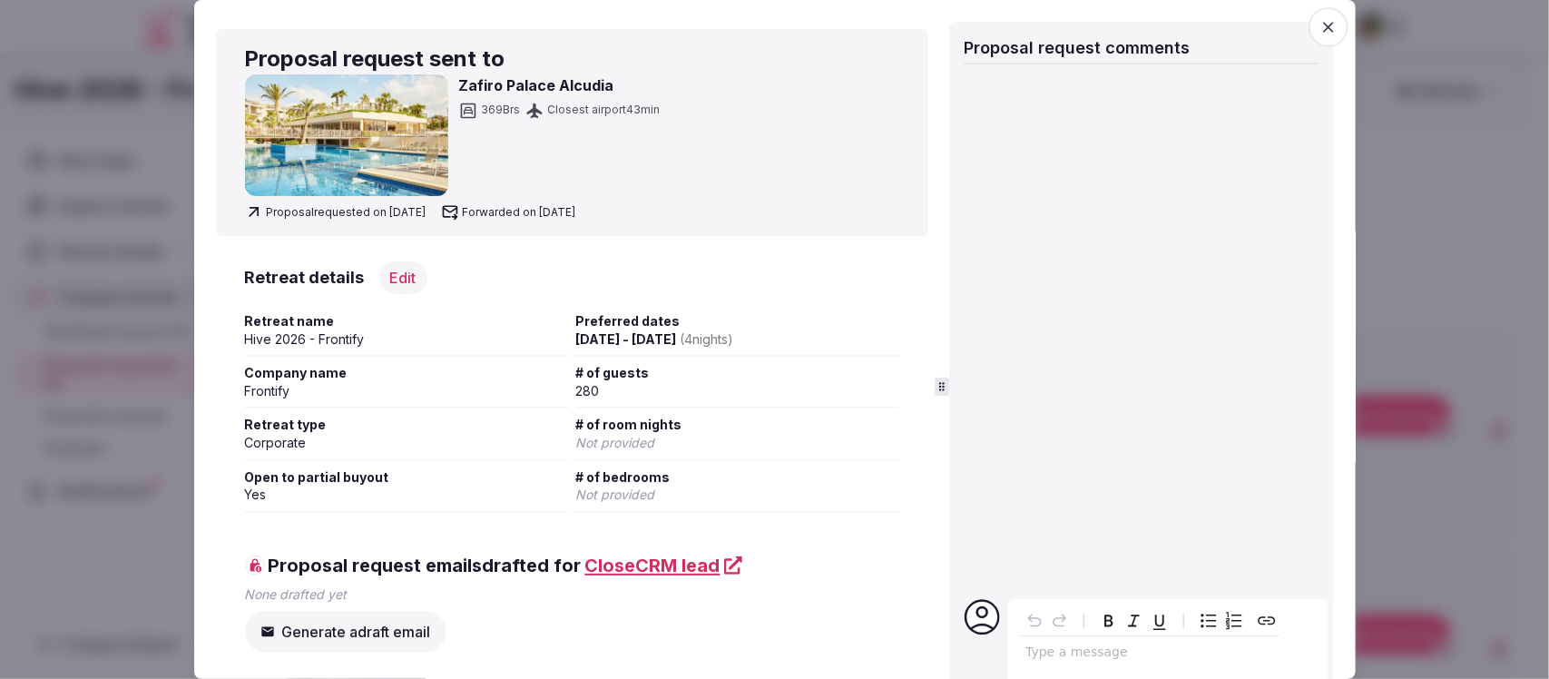  Describe the element at coordinates (603, 110) in the screenshot. I see `span: Closest airport 43 min` at that location.